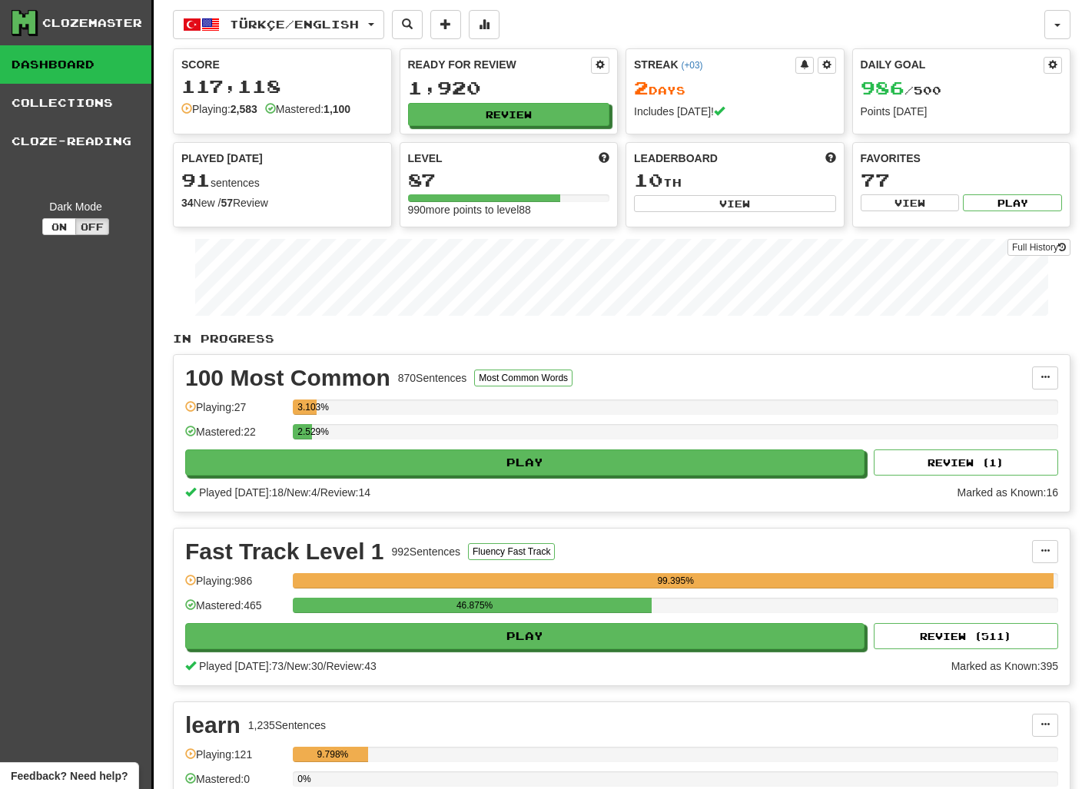 Image resolution: width=1082 pixels, height=789 pixels. What do you see at coordinates (69, 776) in the screenshot?
I see `span: Open feedback widget` at bounding box center [69, 776].